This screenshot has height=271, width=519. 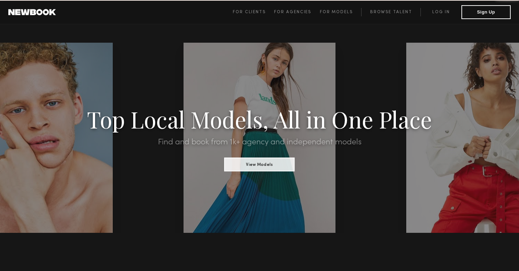 What do you see at coordinates (391, 12) in the screenshot?
I see `a: Browse Talent` at bounding box center [391, 12].